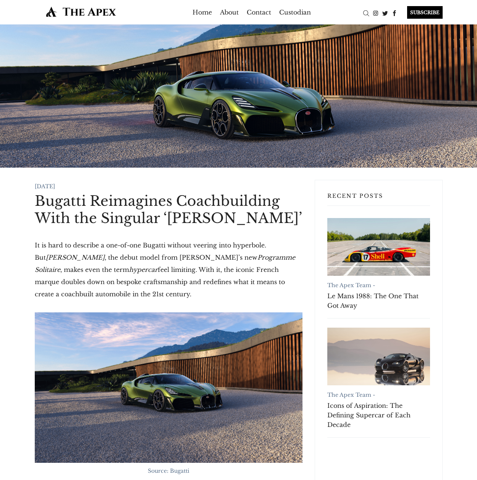 The image size is (477, 480). What do you see at coordinates (378, 199) in the screenshot?
I see `h3: Recent Posts` at bounding box center [378, 199].